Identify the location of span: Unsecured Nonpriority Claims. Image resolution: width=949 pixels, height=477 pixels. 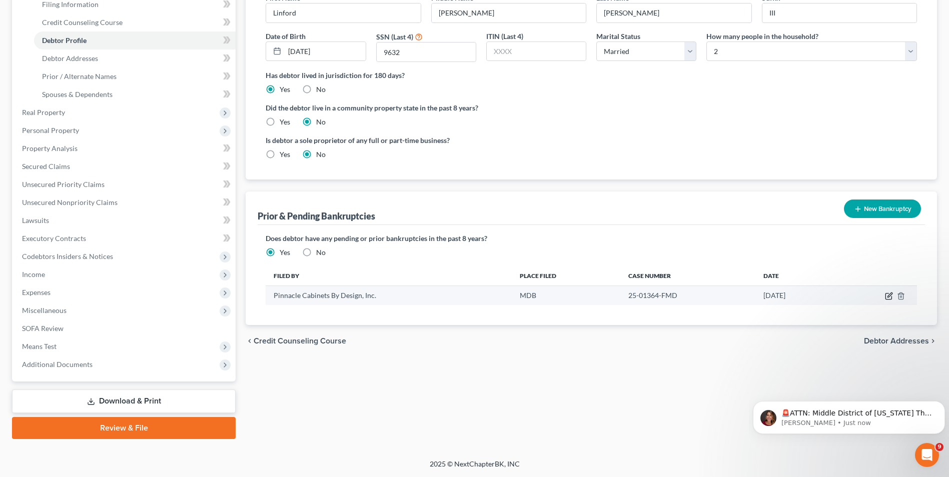
(70, 202).